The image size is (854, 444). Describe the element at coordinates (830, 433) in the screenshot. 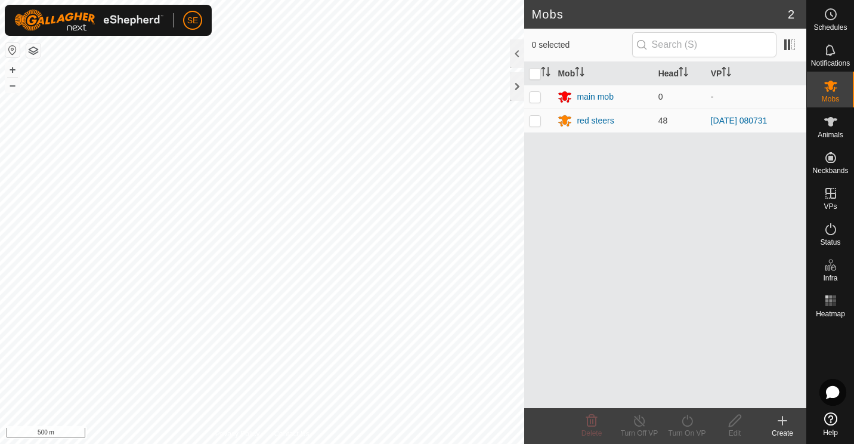

I see `span: Help` at that location.